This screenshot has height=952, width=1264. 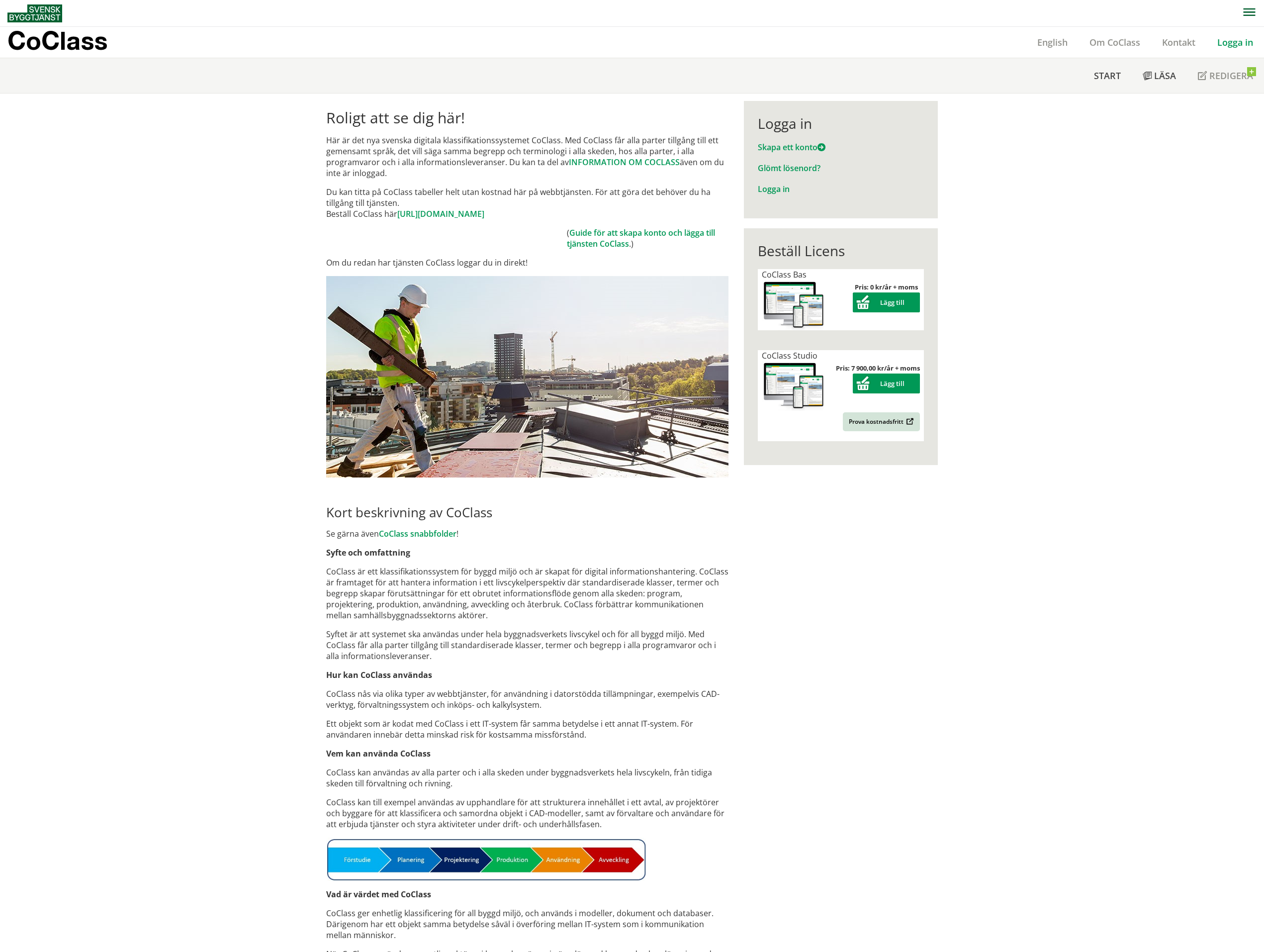 I want to click on a: Skapa ett konto, so click(x=792, y=147).